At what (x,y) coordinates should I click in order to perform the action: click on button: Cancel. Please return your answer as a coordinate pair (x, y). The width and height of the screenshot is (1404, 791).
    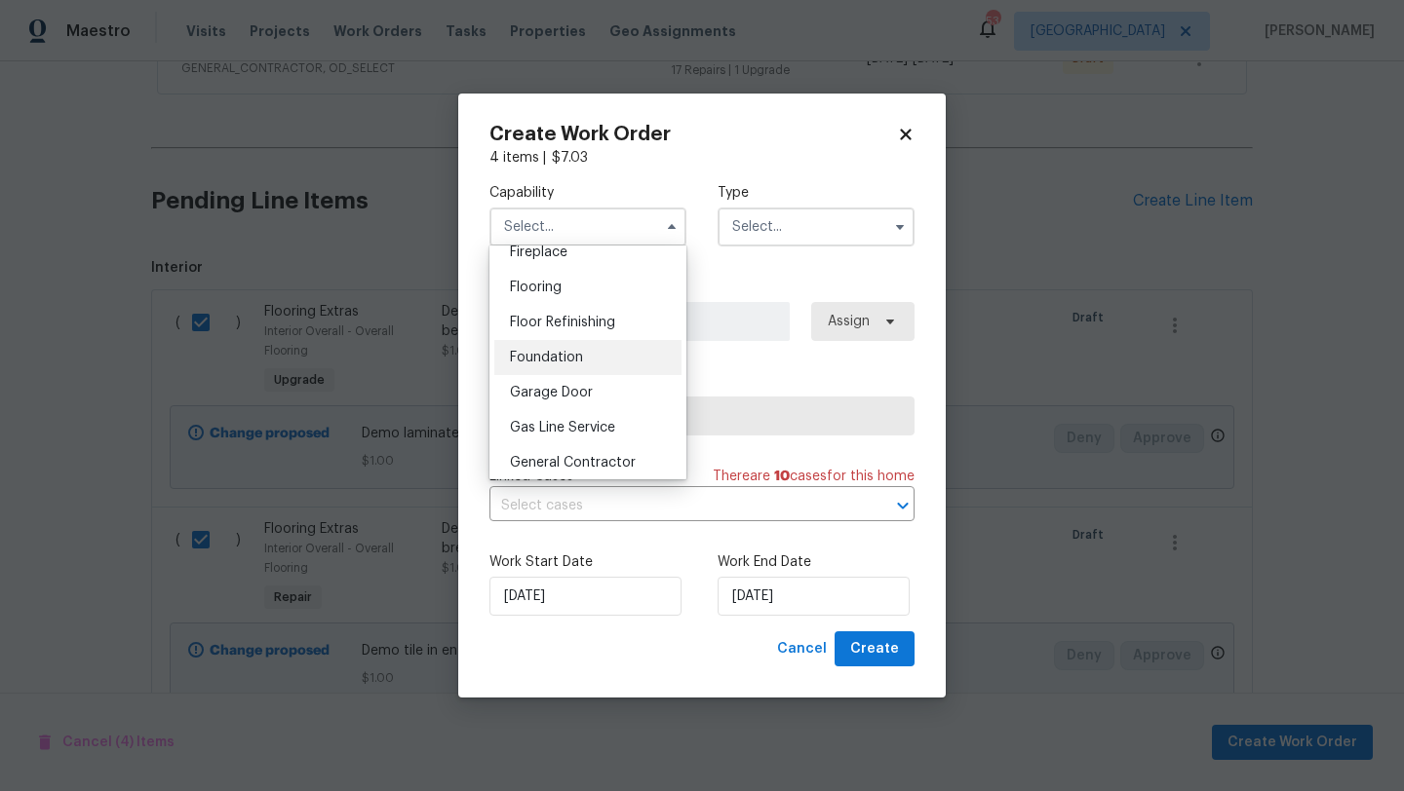
    Looking at the image, I should click on (801, 649).